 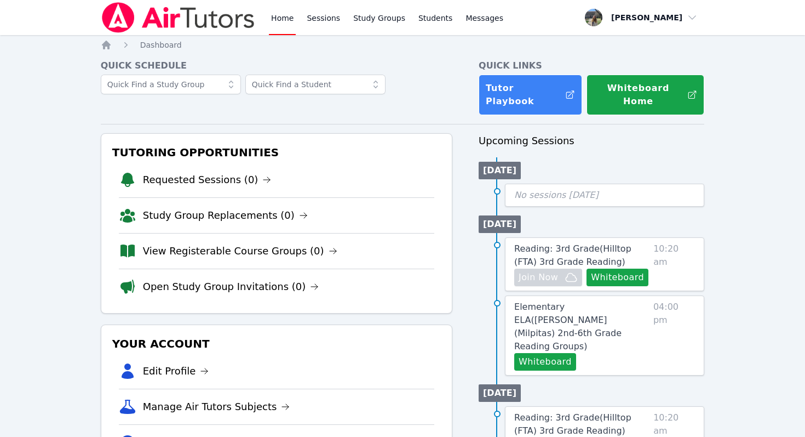 What do you see at coordinates (582, 255) in the screenshot?
I see `a: Reading: 3rd Grade(Hilltop (FTA) 3rd Grade Reading)` at bounding box center [582, 255].